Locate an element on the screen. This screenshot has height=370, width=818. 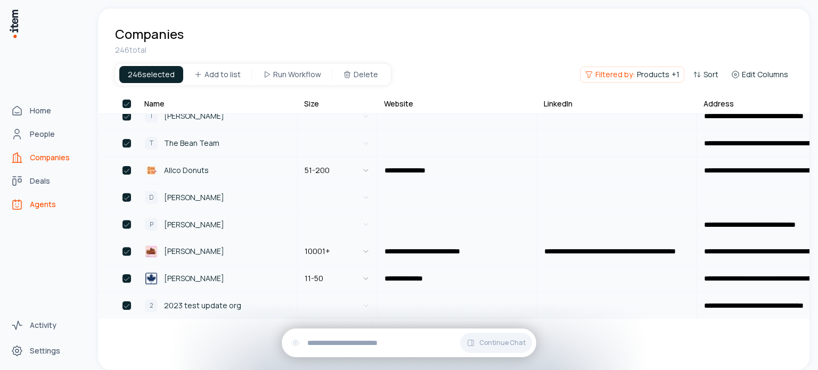
div: Continue Chat is located at coordinates (409, 343).